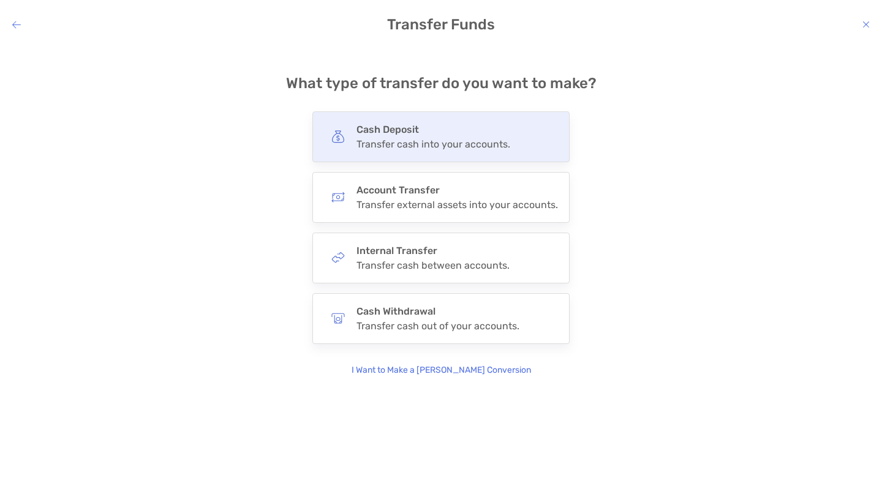  I want to click on div: Transfer external assets into your accounts., so click(457, 205).